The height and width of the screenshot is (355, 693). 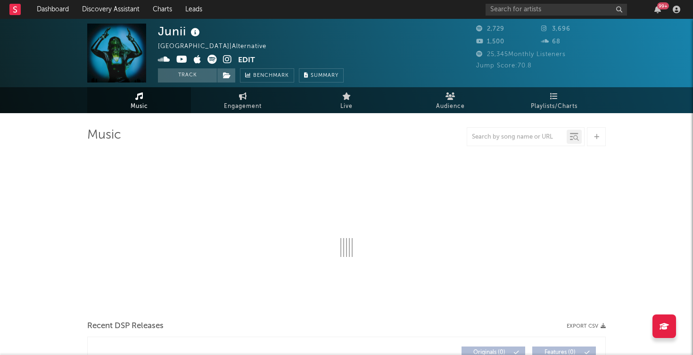 What do you see at coordinates (658, 9) in the screenshot?
I see `button: 99+` at bounding box center [658, 9].